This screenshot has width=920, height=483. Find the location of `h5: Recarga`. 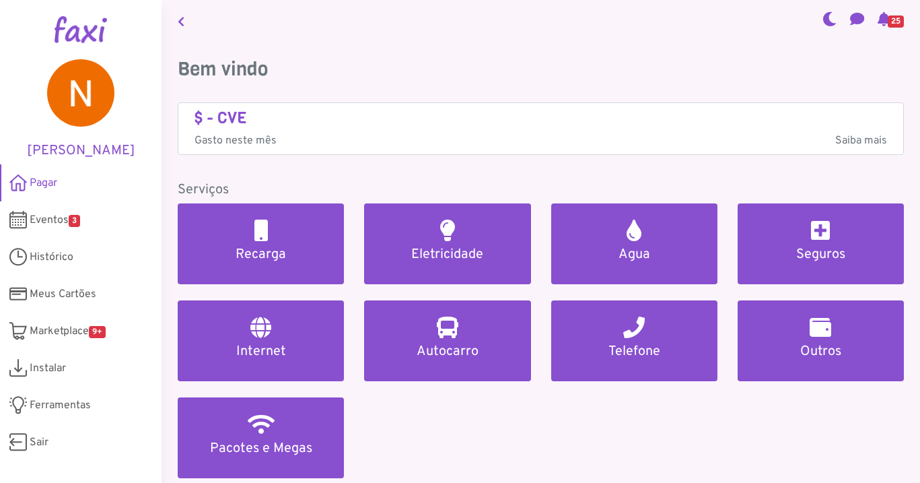

h5: Recarga is located at coordinates (260, 254).